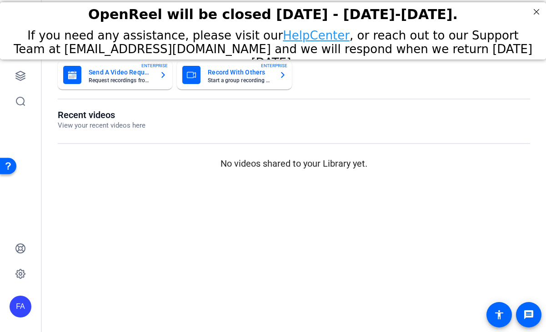 The image size is (546, 332). What do you see at coordinates (120, 80) in the screenshot?
I see `mat-card-subtitle: Request recordings from anyone, anywhere` at bounding box center [120, 80].